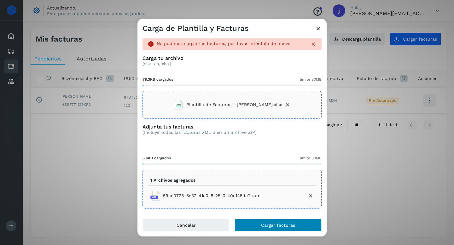  What do you see at coordinates (186, 225) in the screenshot?
I see `span: Cancelar` at bounding box center [186, 225].